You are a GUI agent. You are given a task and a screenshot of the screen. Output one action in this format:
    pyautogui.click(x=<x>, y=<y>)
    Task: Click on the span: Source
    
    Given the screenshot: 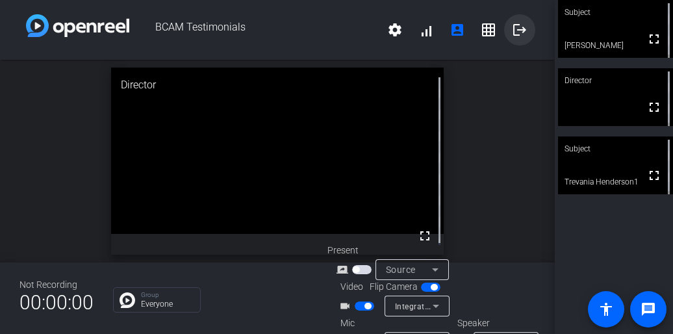 What is the action you would take?
    pyautogui.click(x=401, y=270)
    